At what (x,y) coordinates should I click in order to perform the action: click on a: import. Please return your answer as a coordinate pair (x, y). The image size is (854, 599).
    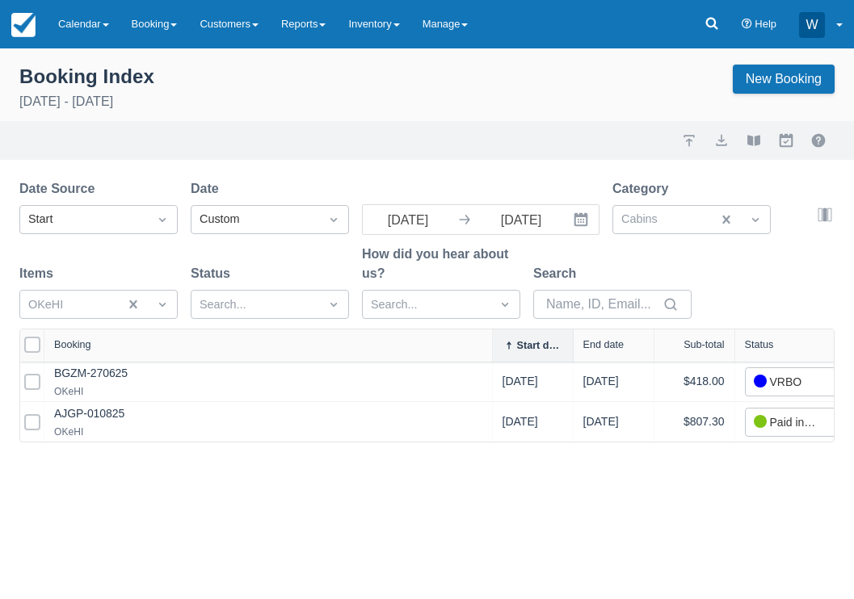
    Looking at the image, I should click on (689, 141).